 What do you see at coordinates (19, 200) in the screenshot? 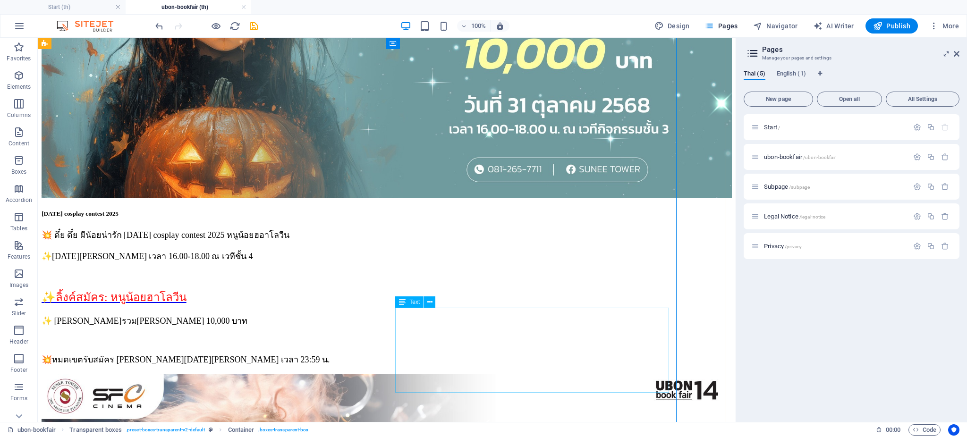
I see `p: Accordion` at bounding box center [19, 200].